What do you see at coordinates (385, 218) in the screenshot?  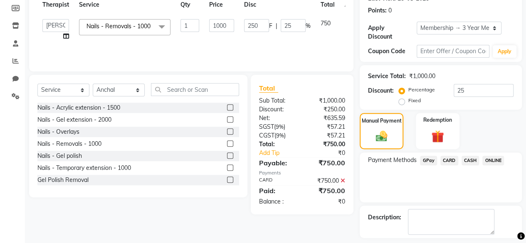 I see `div: Description:` at bounding box center [385, 218].